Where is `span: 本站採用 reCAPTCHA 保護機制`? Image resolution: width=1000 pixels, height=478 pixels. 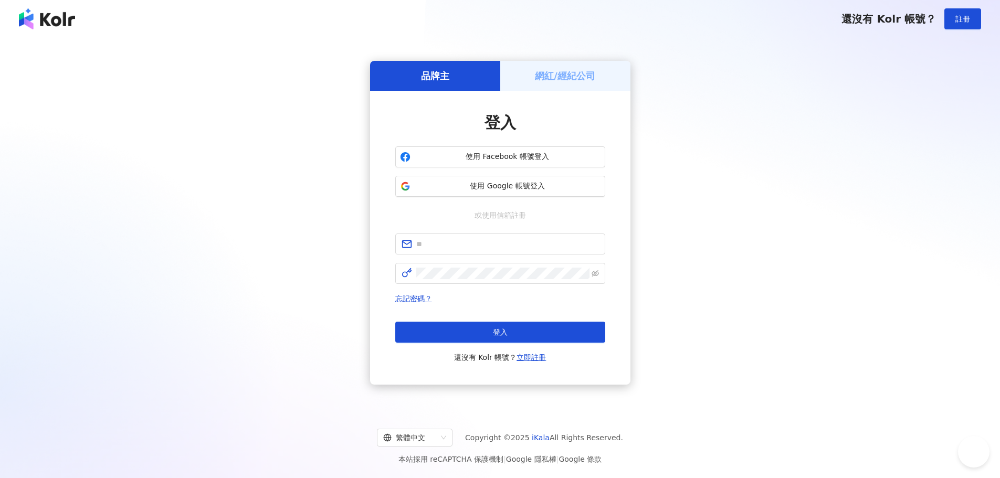
span: 本站採用 reCAPTCHA 保護機制 is located at coordinates (500, 459).